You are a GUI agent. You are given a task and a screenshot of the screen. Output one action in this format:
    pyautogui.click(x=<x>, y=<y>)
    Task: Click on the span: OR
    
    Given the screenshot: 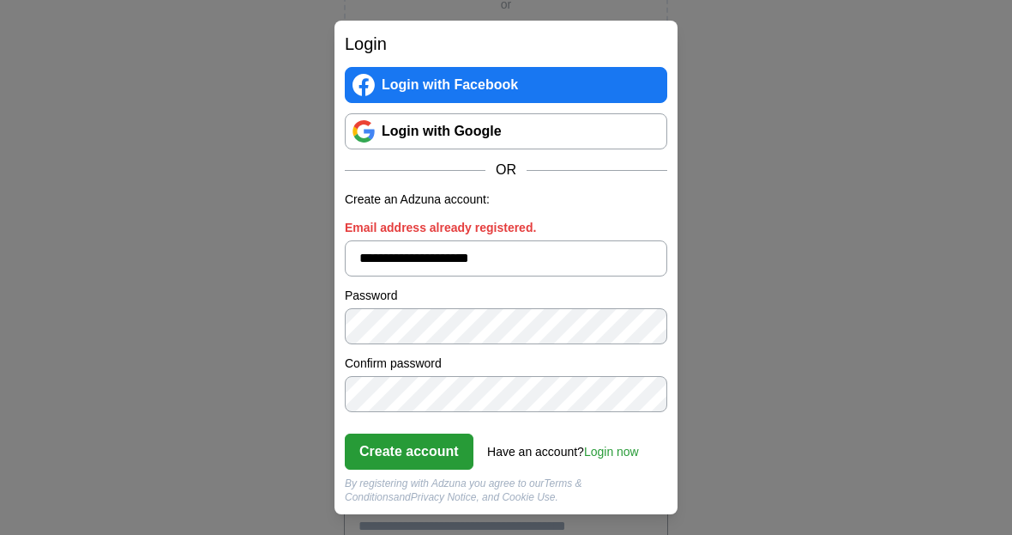 What is the action you would take?
    pyautogui.click(x=506, y=170)
    